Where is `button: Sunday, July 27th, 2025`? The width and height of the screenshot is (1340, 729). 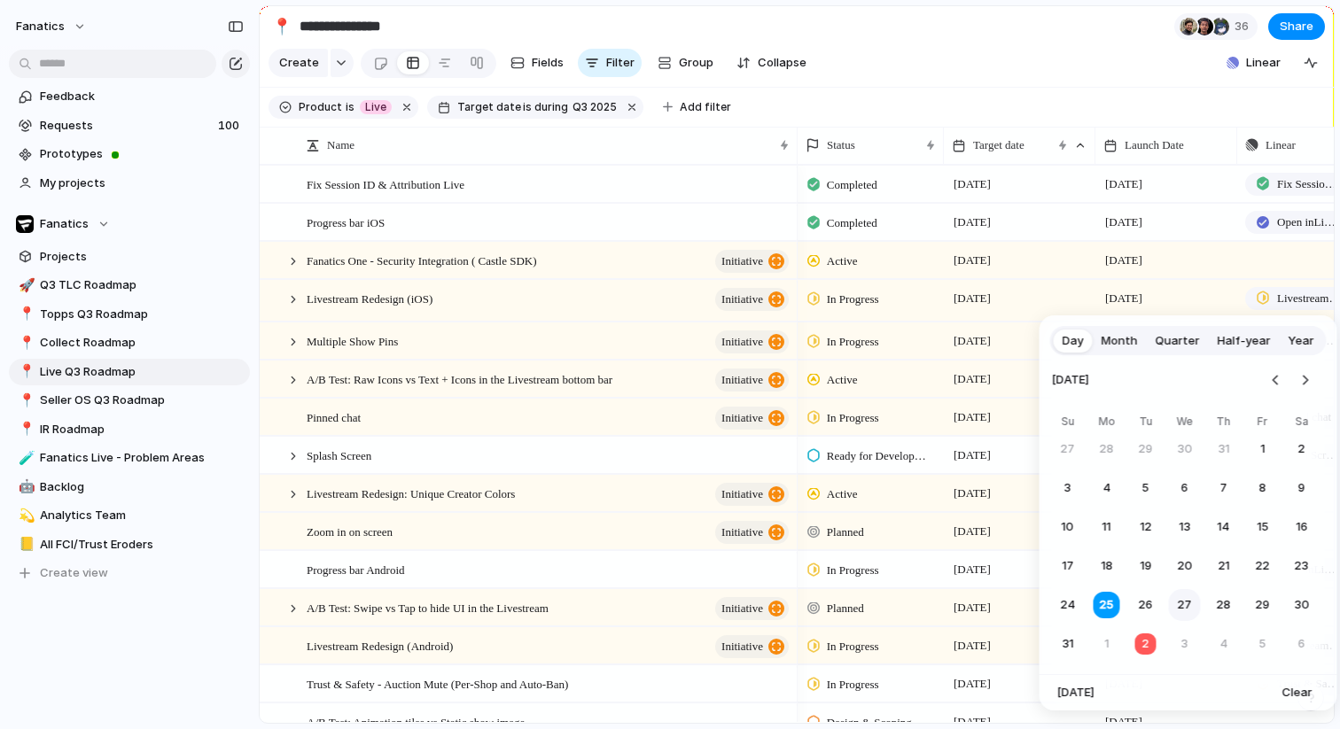 button: Sunday, July 27th, 2025 is located at coordinates (1068, 449).